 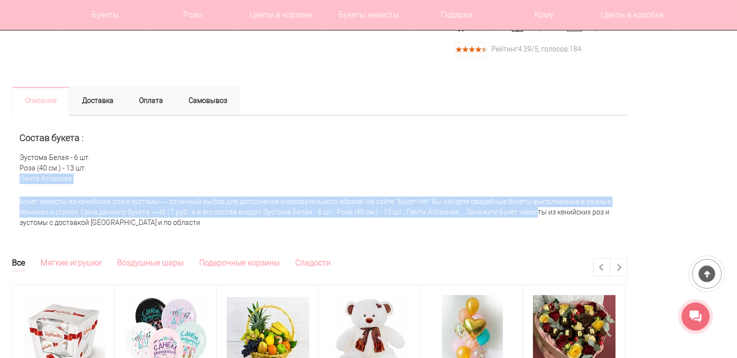 I want to click on a: Оплата, so click(x=151, y=101).